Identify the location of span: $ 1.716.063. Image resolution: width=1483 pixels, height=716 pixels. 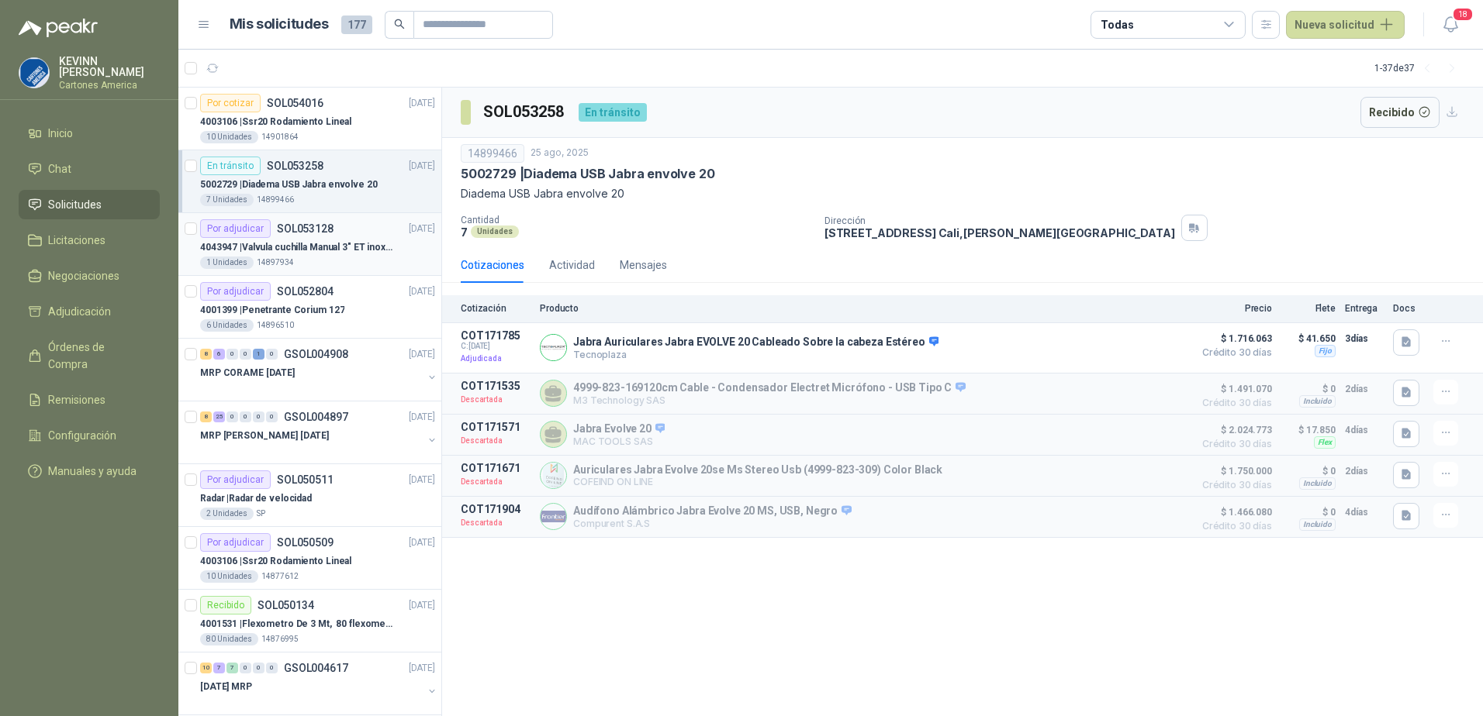
(1233, 339).